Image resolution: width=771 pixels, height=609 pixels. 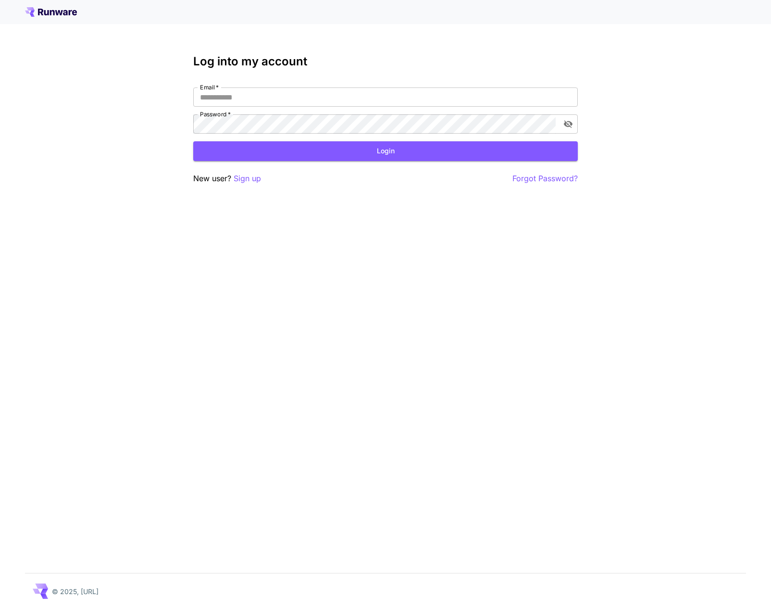 What do you see at coordinates (209, 87) in the screenshot?
I see `label: Email` at bounding box center [209, 87].